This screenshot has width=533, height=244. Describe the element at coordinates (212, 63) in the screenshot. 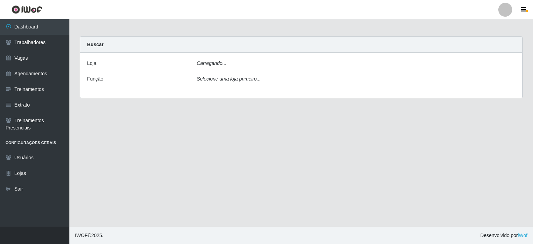

I see `i: Carregando...` at that location.